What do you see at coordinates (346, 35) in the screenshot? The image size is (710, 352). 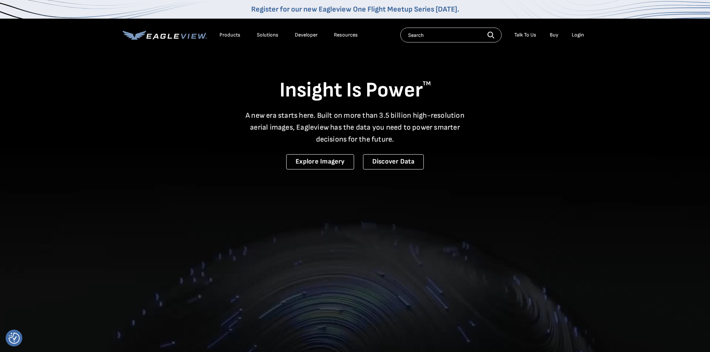 I see `div: Resources` at bounding box center [346, 35].